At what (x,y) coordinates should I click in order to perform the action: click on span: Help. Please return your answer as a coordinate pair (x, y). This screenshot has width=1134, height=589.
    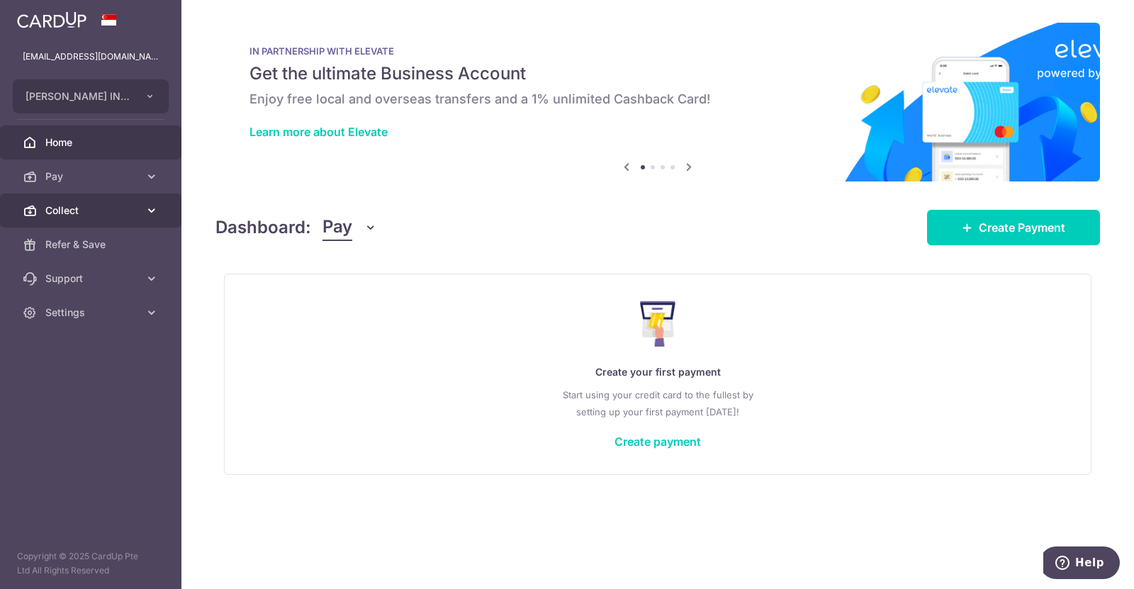
    Looking at the image, I should click on (46, 16).